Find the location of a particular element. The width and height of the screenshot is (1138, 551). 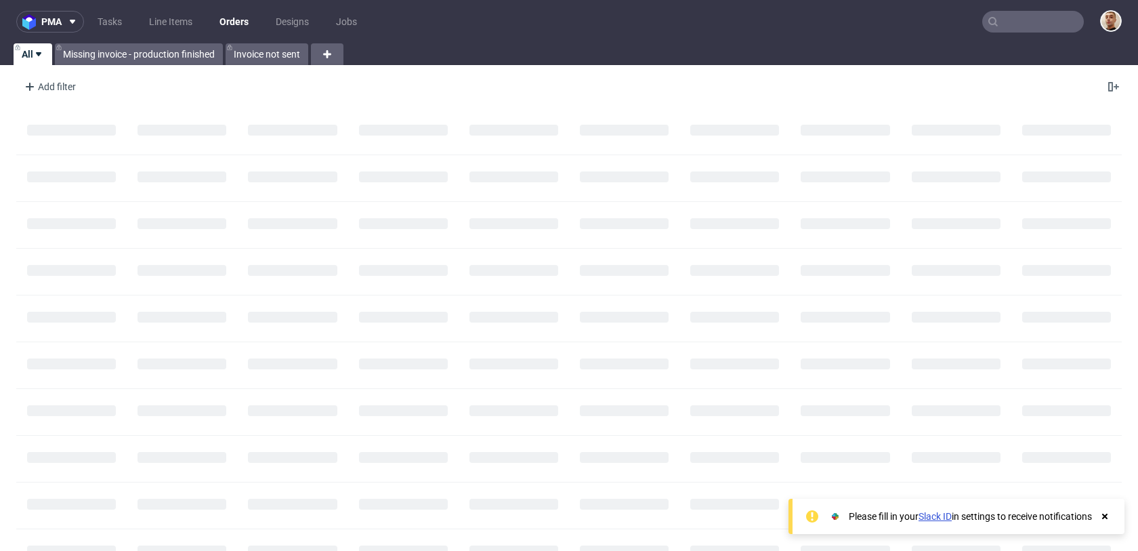

img: logo is located at coordinates (32, 22).